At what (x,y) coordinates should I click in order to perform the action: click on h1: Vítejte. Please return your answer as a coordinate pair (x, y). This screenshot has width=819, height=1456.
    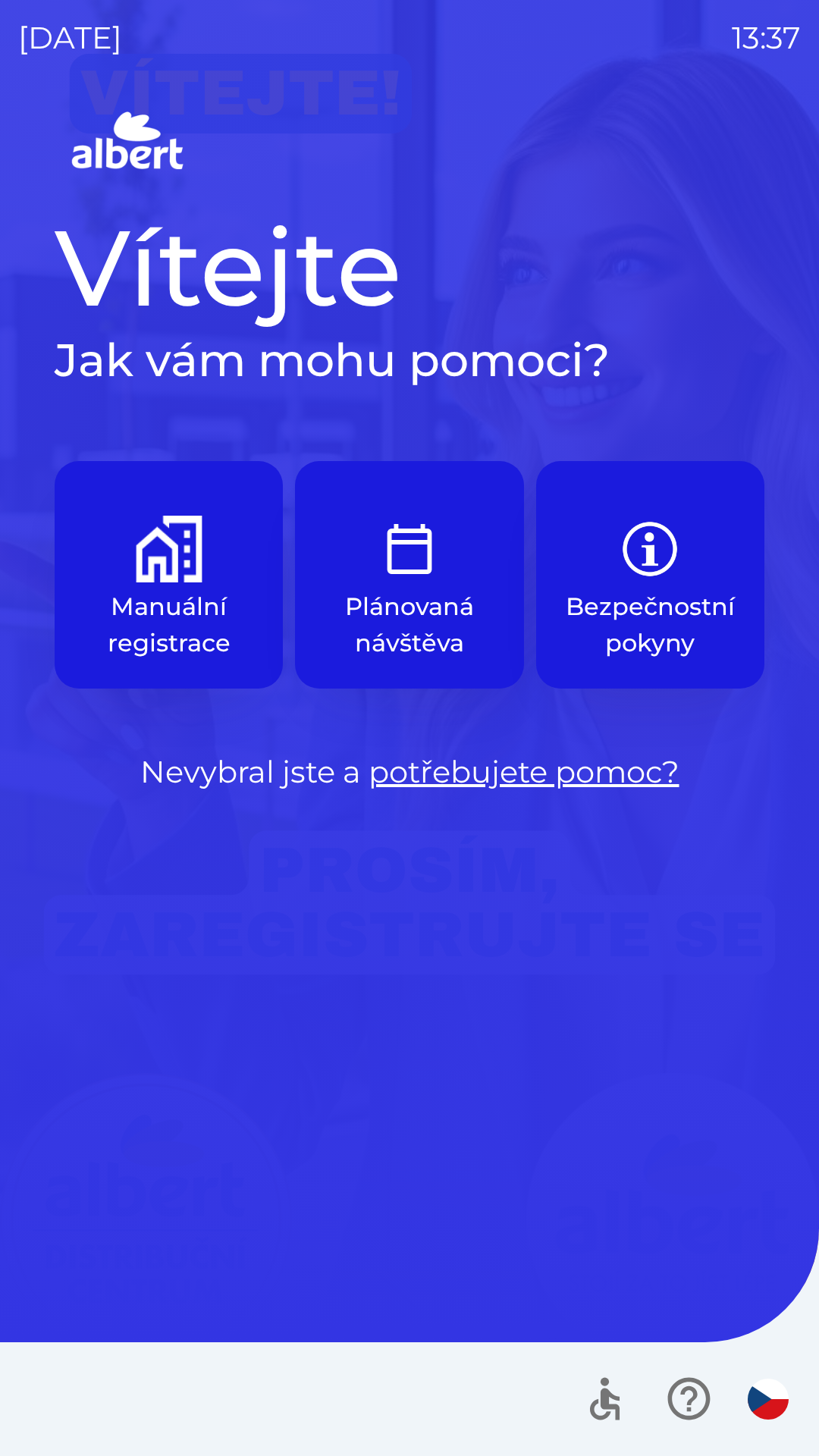
    Looking at the image, I should click on (410, 268).